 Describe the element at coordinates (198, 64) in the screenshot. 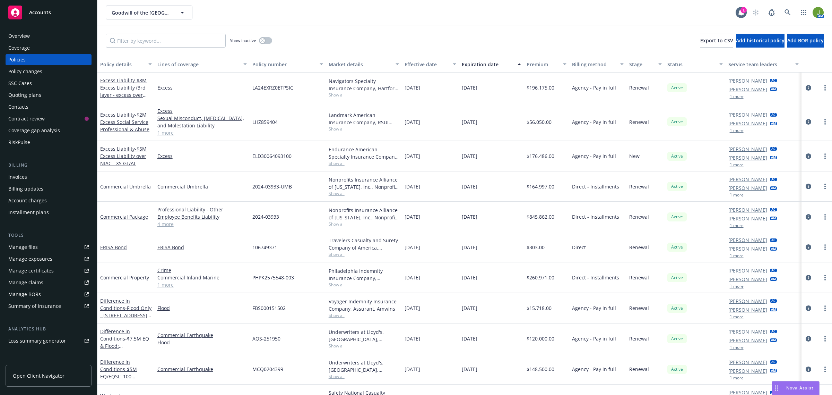

I see `div: Lines of coverage` at that location.